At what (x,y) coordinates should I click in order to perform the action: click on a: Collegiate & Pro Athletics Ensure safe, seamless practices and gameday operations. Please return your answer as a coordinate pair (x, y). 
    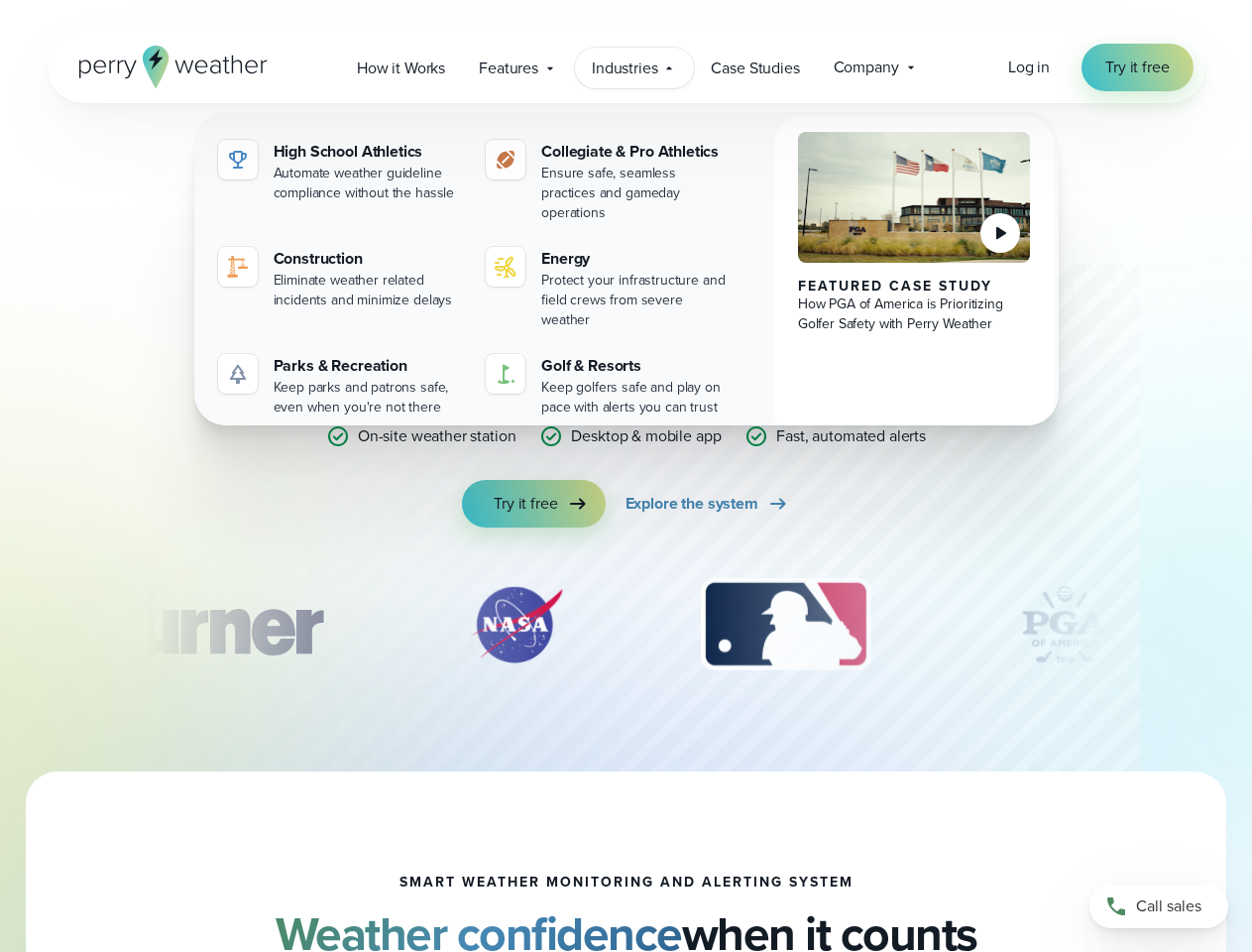
    Looking at the image, I should click on (608, 181).